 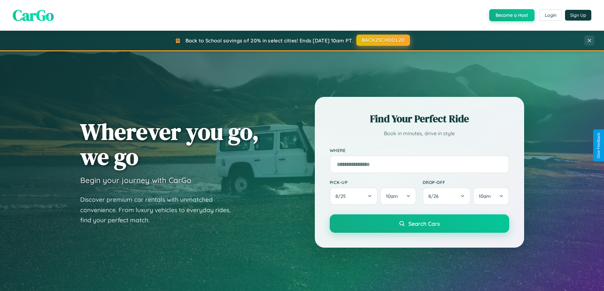 What do you see at coordinates (160, 210) in the screenshot?
I see `p: Discover premium car rentals with unmatched convenience. From luxury vehicles to everyday rides, ...` at bounding box center [160, 210].